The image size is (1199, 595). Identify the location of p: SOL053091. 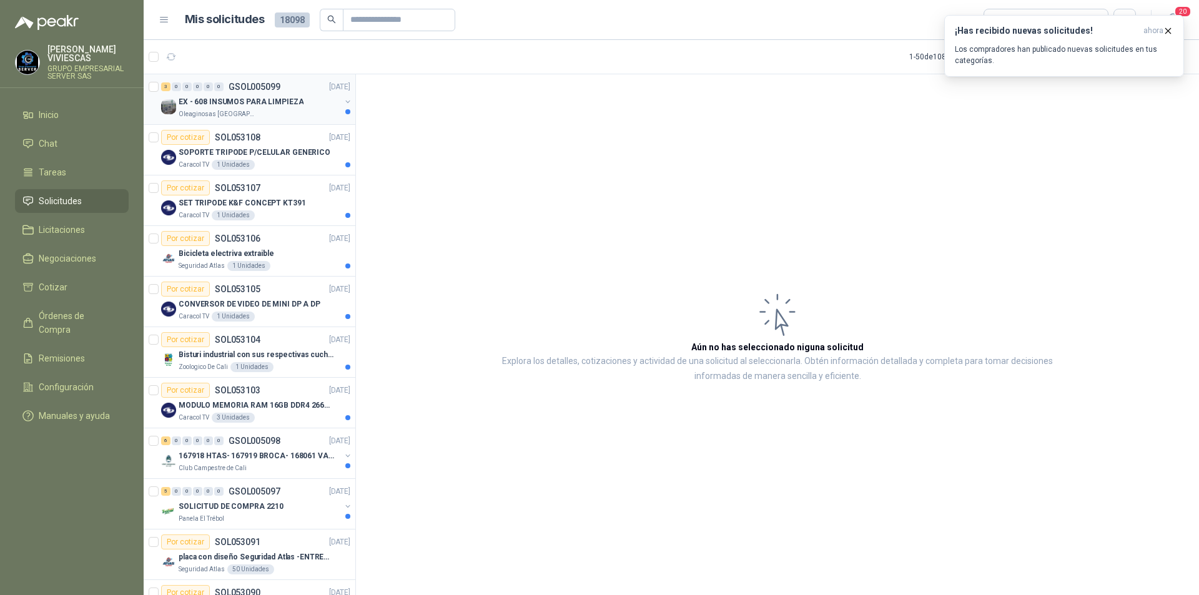
(237, 542).